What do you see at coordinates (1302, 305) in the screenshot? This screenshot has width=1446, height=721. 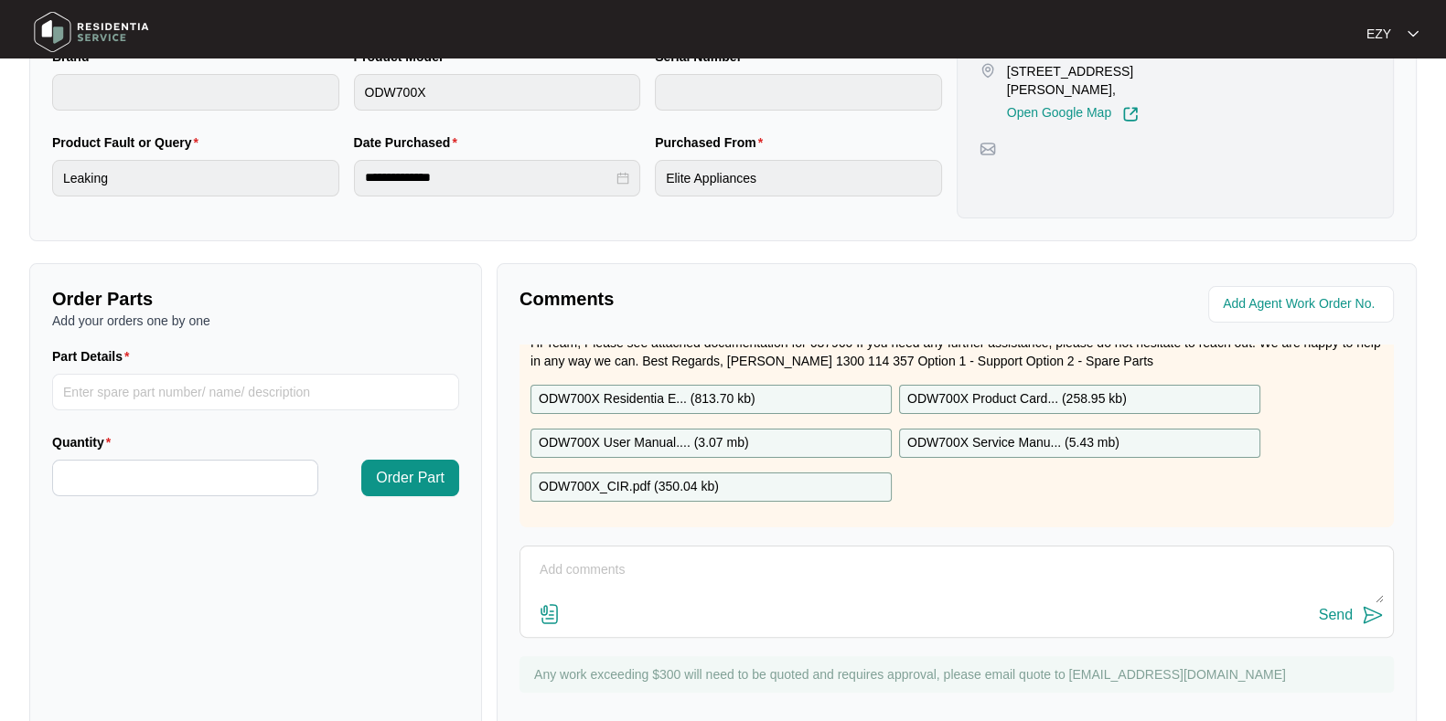 I see `input: Add Agent Work Order No.` at bounding box center [1302, 305].